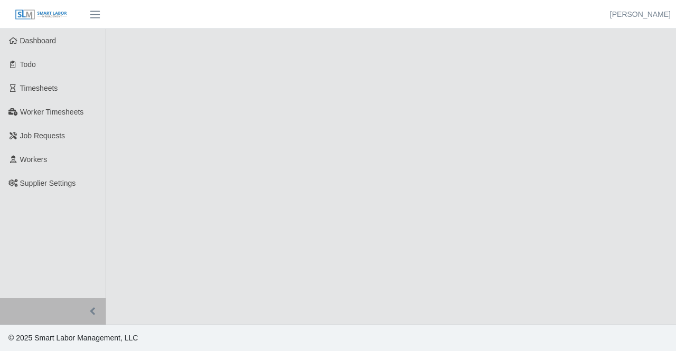 The width and height of the screenshot is (676, 351). Describe the element at coordinates (73, 338) in the screenshot. I see `span: © 2025 Smart Labor Management, LLC` at that location.